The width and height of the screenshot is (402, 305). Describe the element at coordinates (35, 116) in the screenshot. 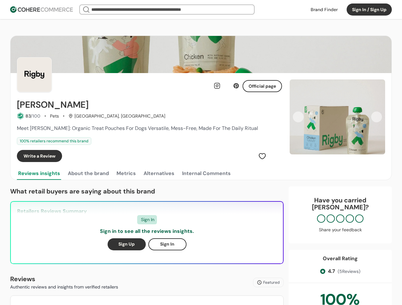

I see `span: /100` at that location.